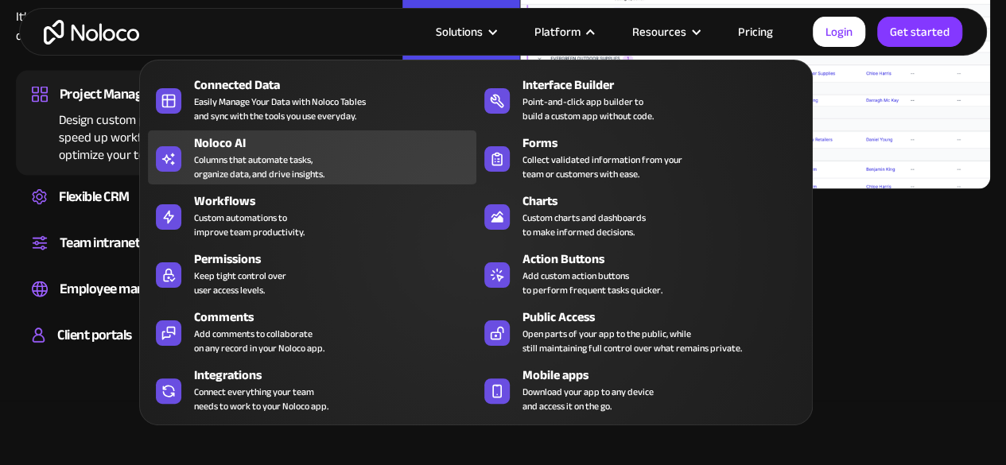  What do you see at coordinates (175, 350) in the screenshot?
I see `div: Build a secure, fully-branded, and personalized client portal that lets your customers self-serve.` at bounding box center [175, 350].